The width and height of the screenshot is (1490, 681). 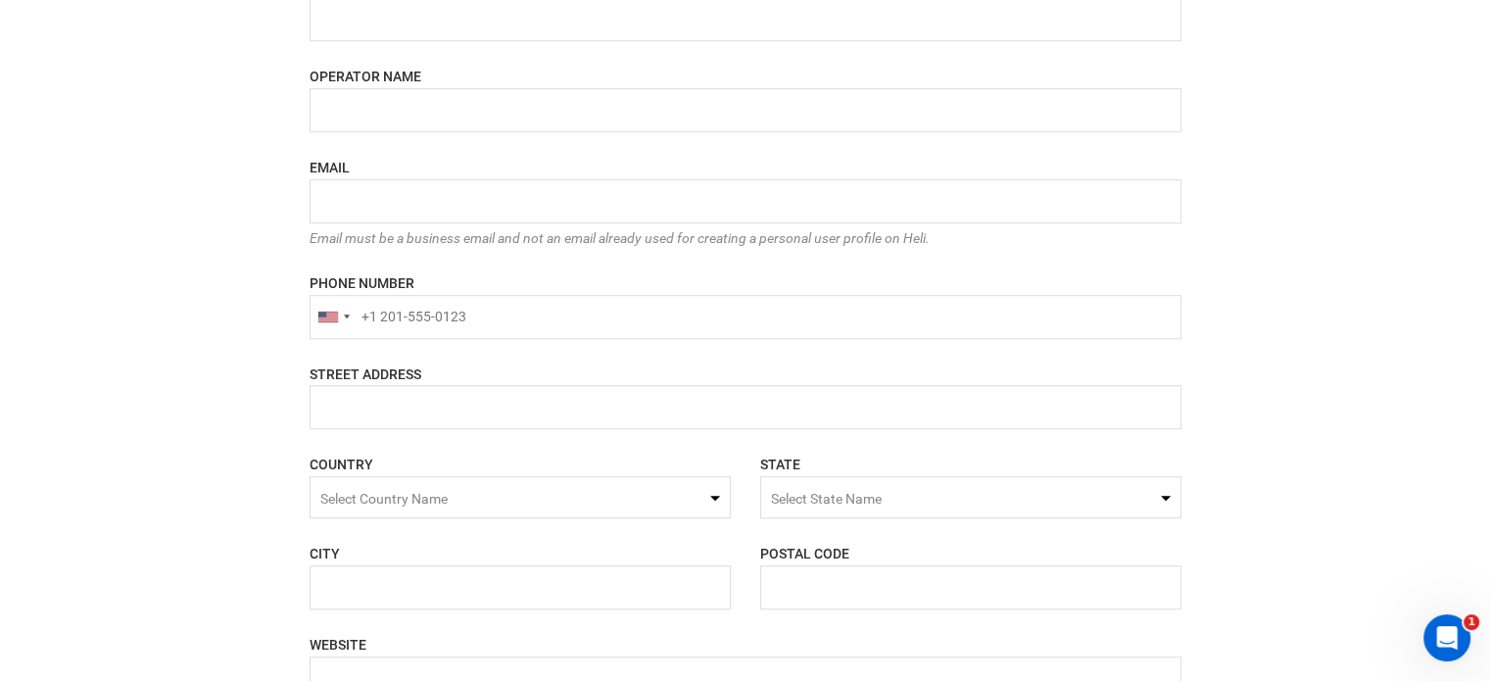 What do you see at coordinates (338, 644) in the screenshot?
I see `label: WEBSITE` at bounding box center [338, 644].